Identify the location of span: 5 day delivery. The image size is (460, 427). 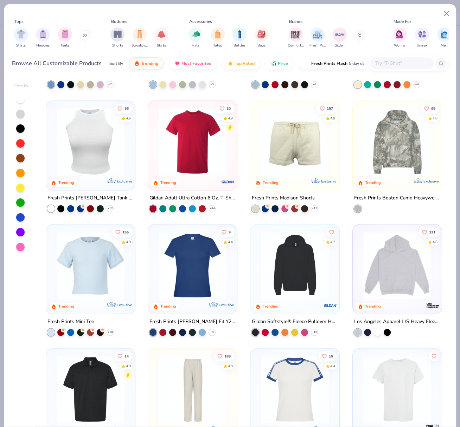
(362, 63).